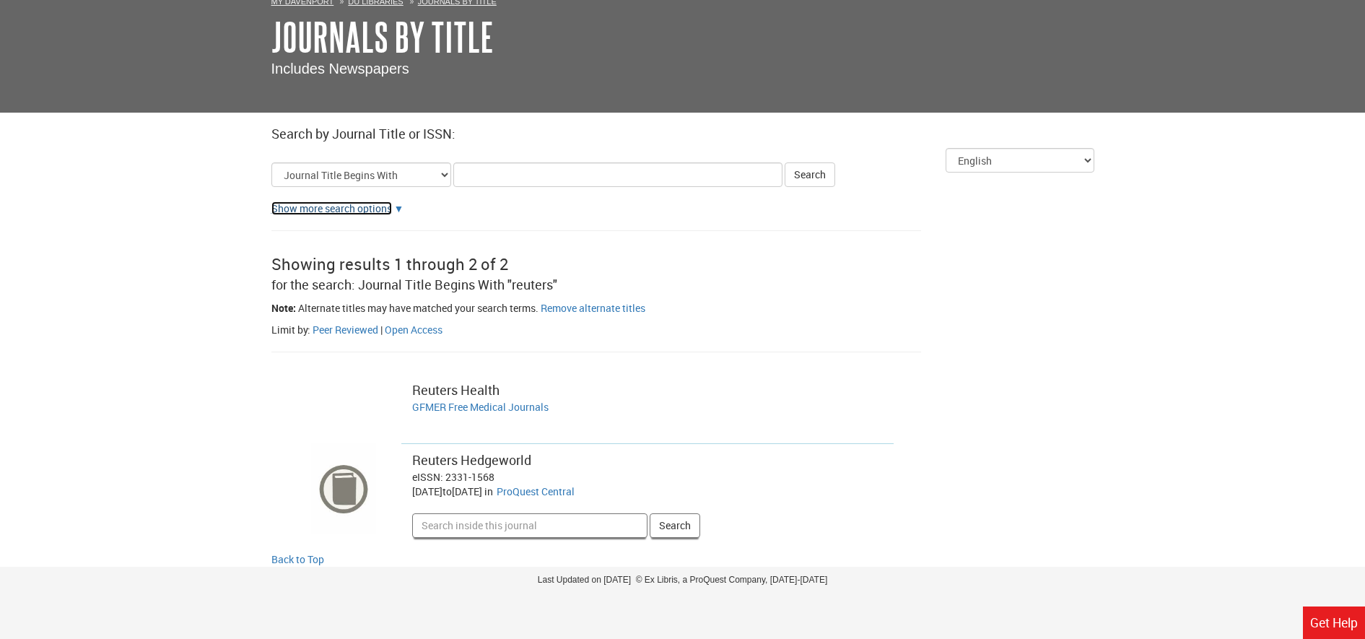  I want to click on h2: Search by Journal Title or ISSN:, so click(683, 134).